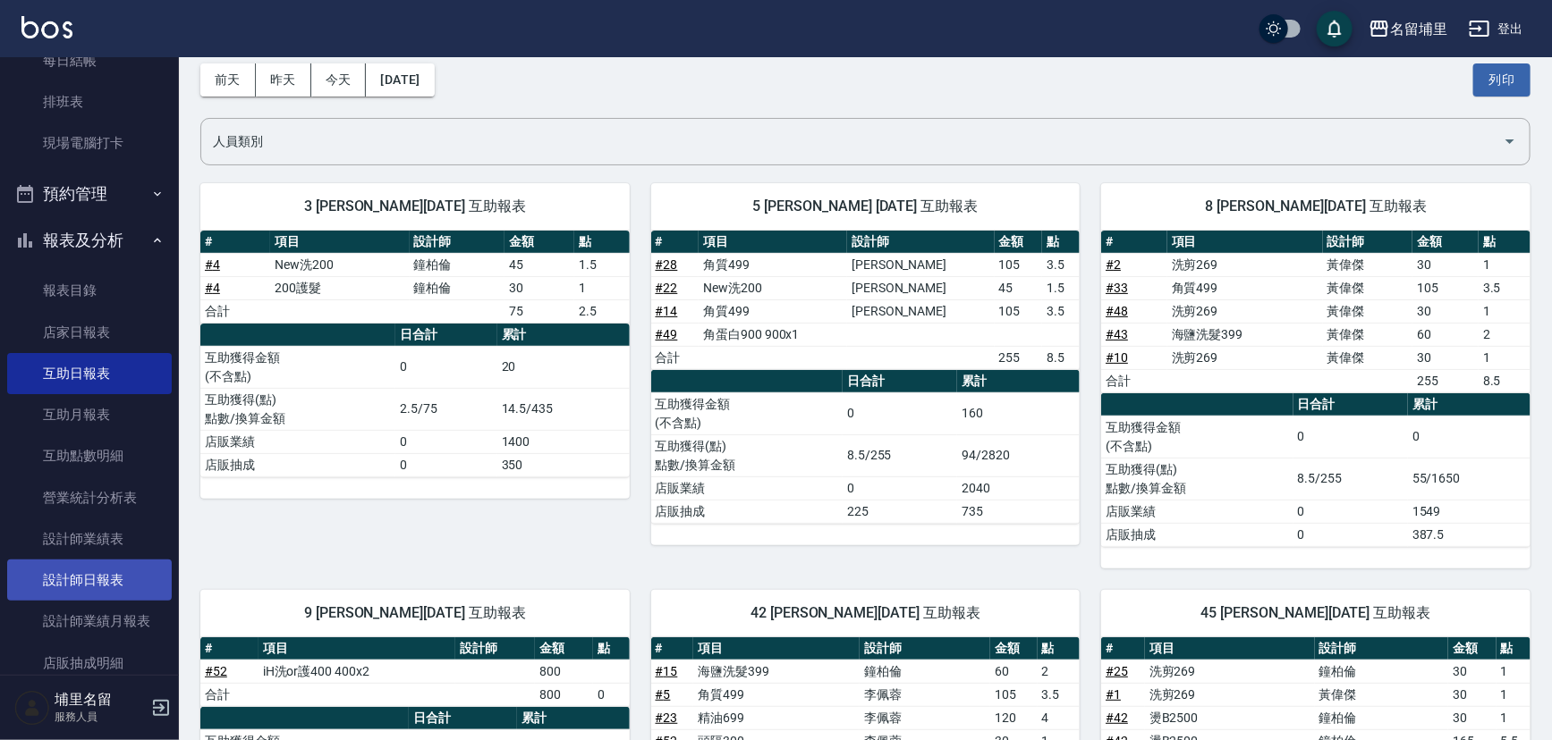 The width and height of the screenshot is (1552, 740). What do you see at coordinates (228, 80) in the screenshot?
I see `button: 前天` at bounding box center [228, 80].